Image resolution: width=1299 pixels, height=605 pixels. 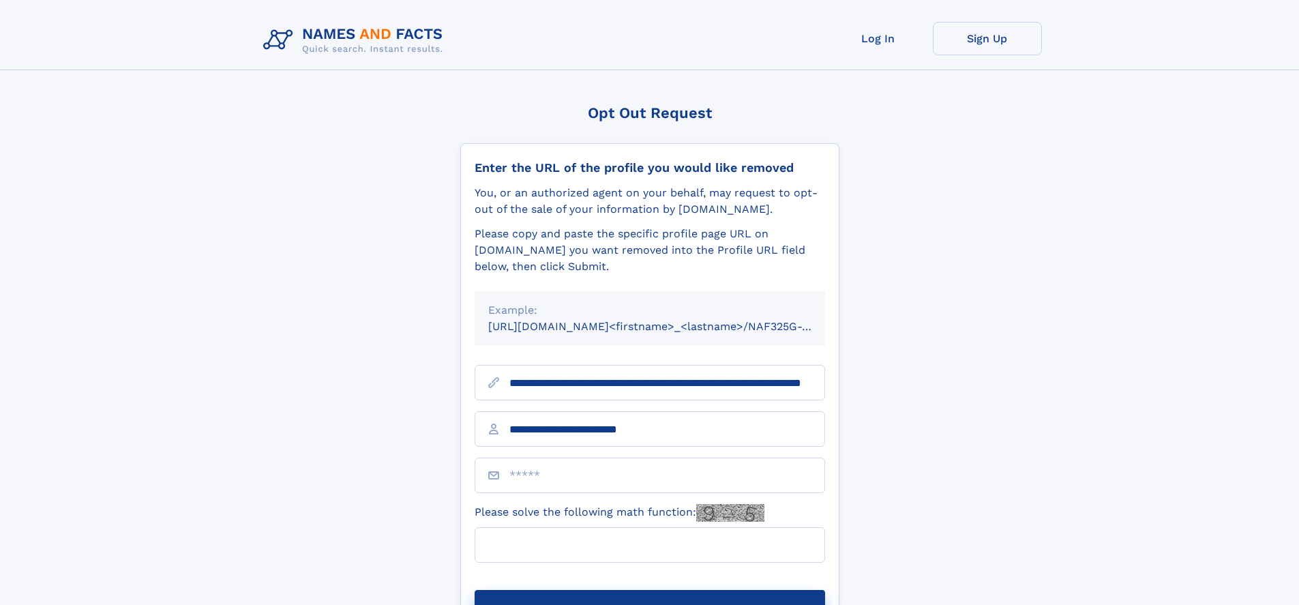 I want to click on a: Log In, so click(x=878, y=38).